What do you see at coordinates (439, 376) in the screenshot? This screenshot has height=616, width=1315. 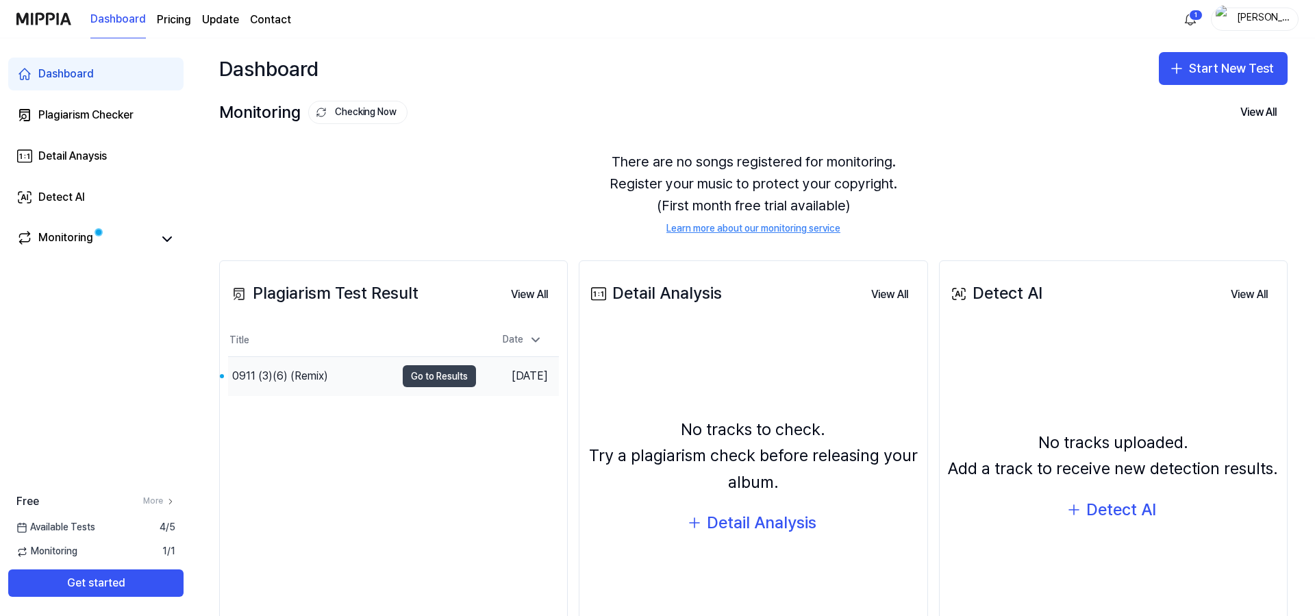 I see `button: Go to Results` at bounding box center [439, 376].